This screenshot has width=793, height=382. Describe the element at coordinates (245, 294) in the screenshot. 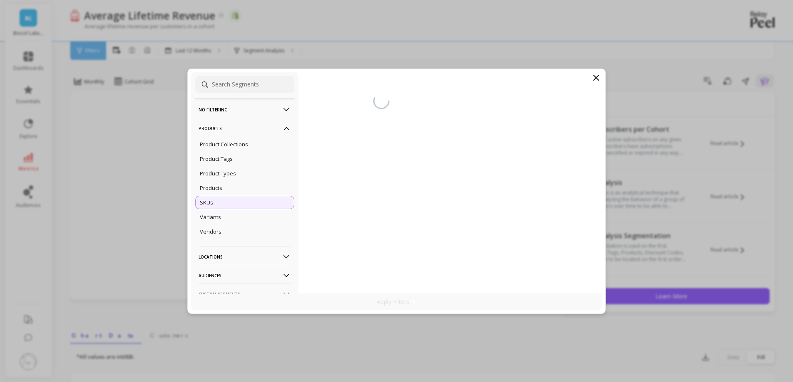

I see `p: Custom Segments` at that location.